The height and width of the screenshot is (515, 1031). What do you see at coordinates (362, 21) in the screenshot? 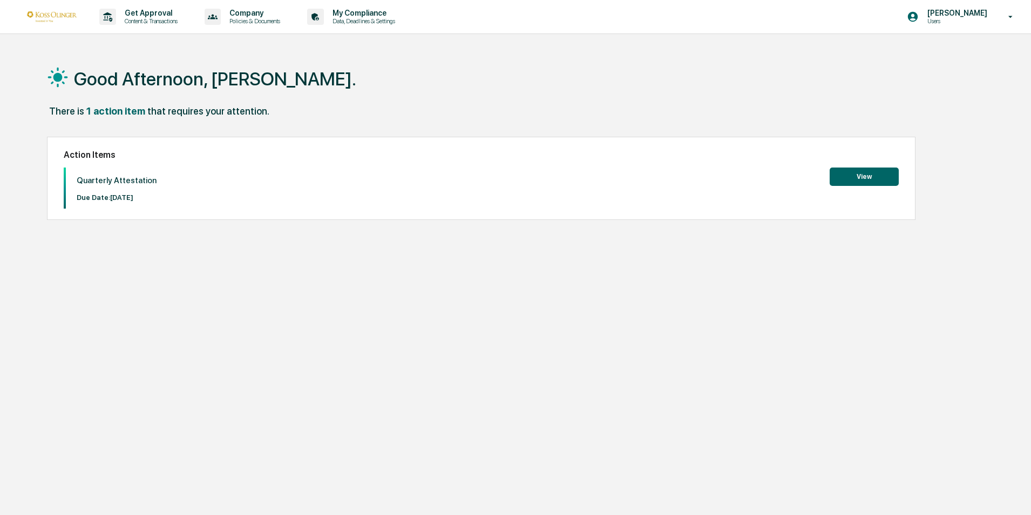
I see `p: Data, Deadlines & Settings` at bounding box center [362, 21].